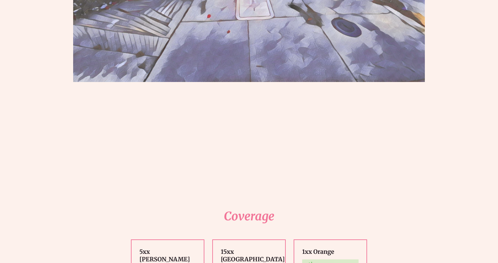  I want to click on h3: 1xx Orange, so click(330, 251).